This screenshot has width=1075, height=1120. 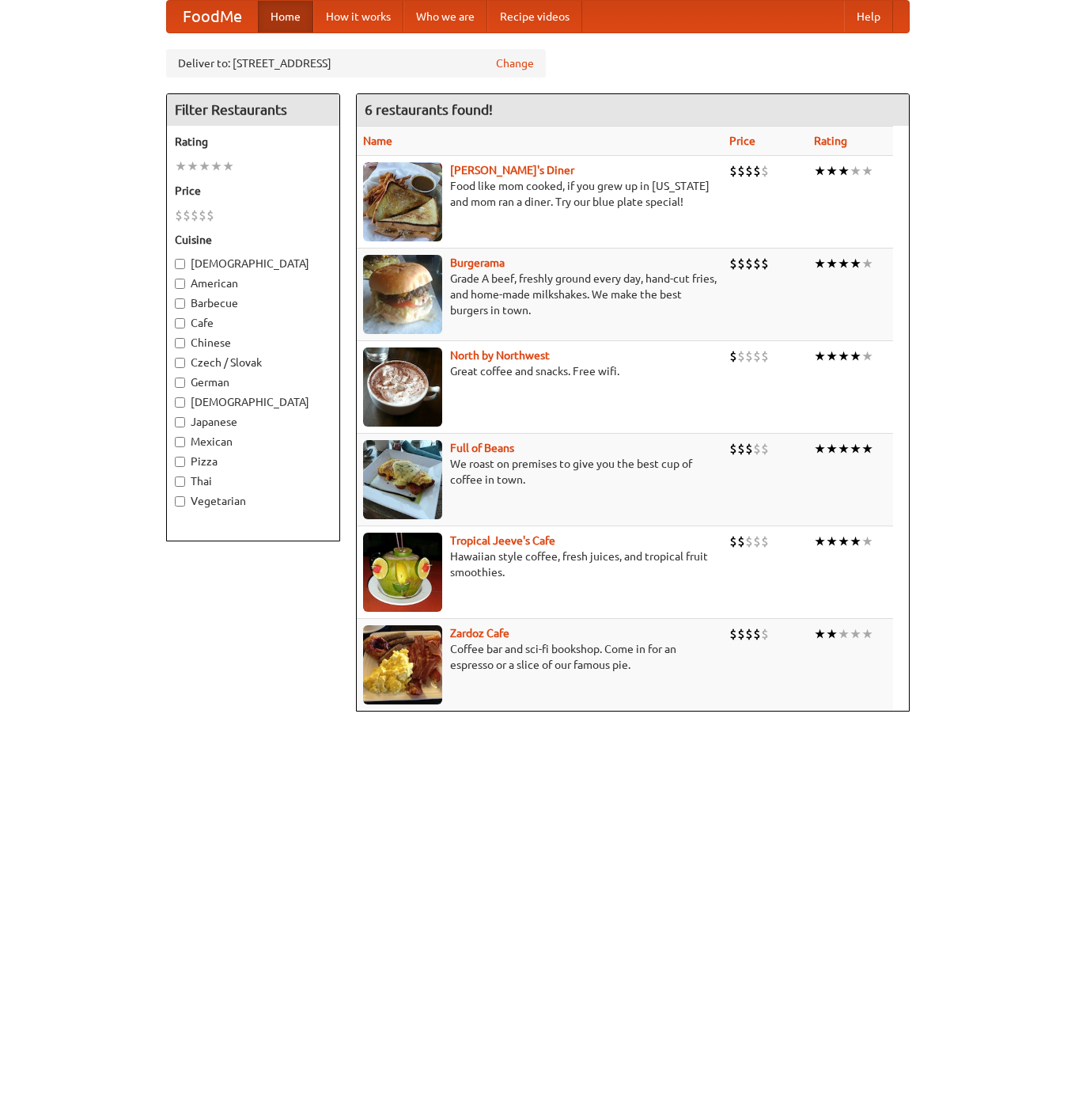 What do you see at coordinates (253, 191) in the screenshot?
I see `h5: Price` at bounding box center [253, 191].